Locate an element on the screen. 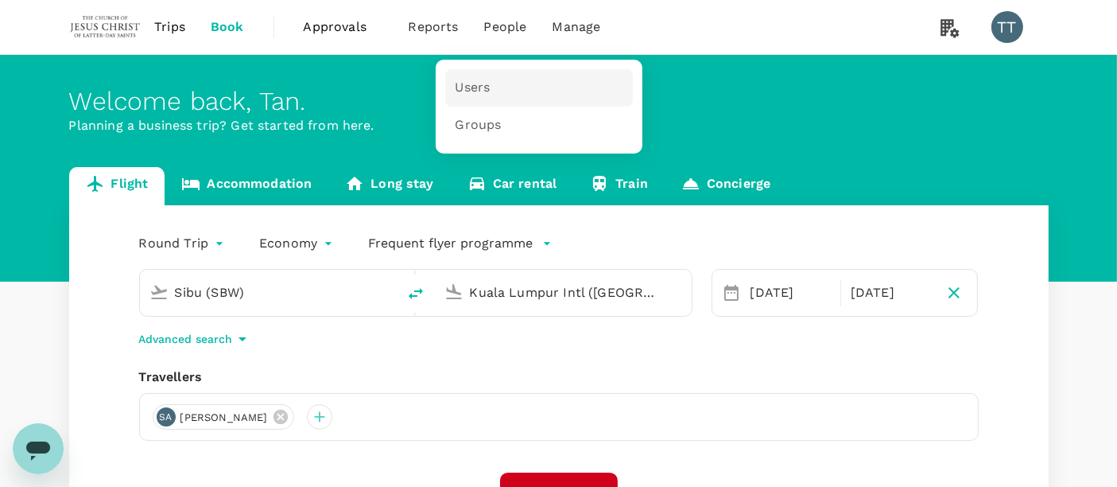 This screenshot has width=1117, height=487. span: Book is located at coordinates (227, 27).